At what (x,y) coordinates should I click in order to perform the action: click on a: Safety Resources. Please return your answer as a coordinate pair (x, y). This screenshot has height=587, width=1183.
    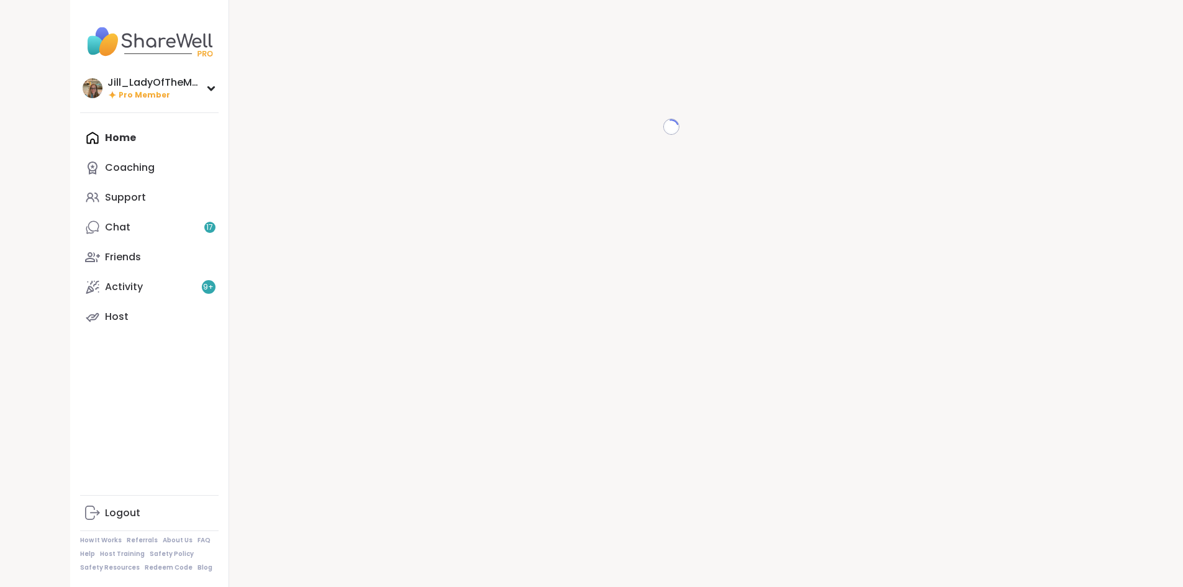
    Looking at the image, I should click on (110, 568).